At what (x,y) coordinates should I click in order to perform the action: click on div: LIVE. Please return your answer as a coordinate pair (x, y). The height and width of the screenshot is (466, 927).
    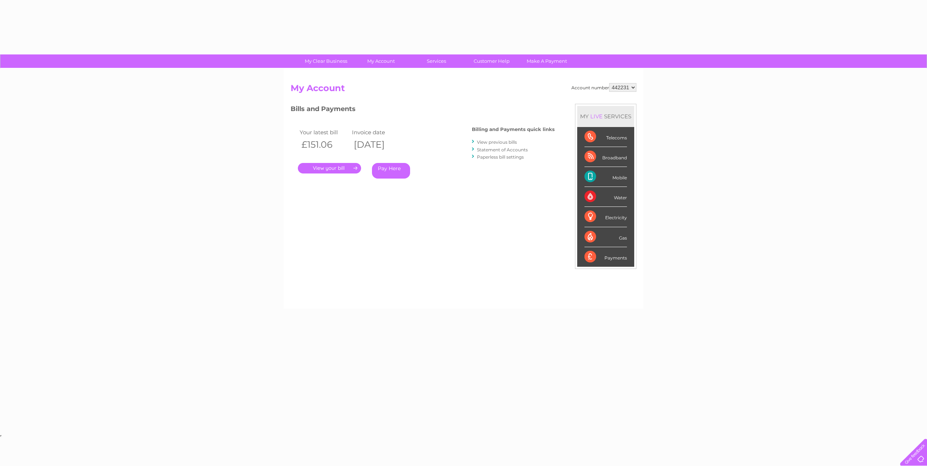
    Looking at the image, I should click on (596, 116).